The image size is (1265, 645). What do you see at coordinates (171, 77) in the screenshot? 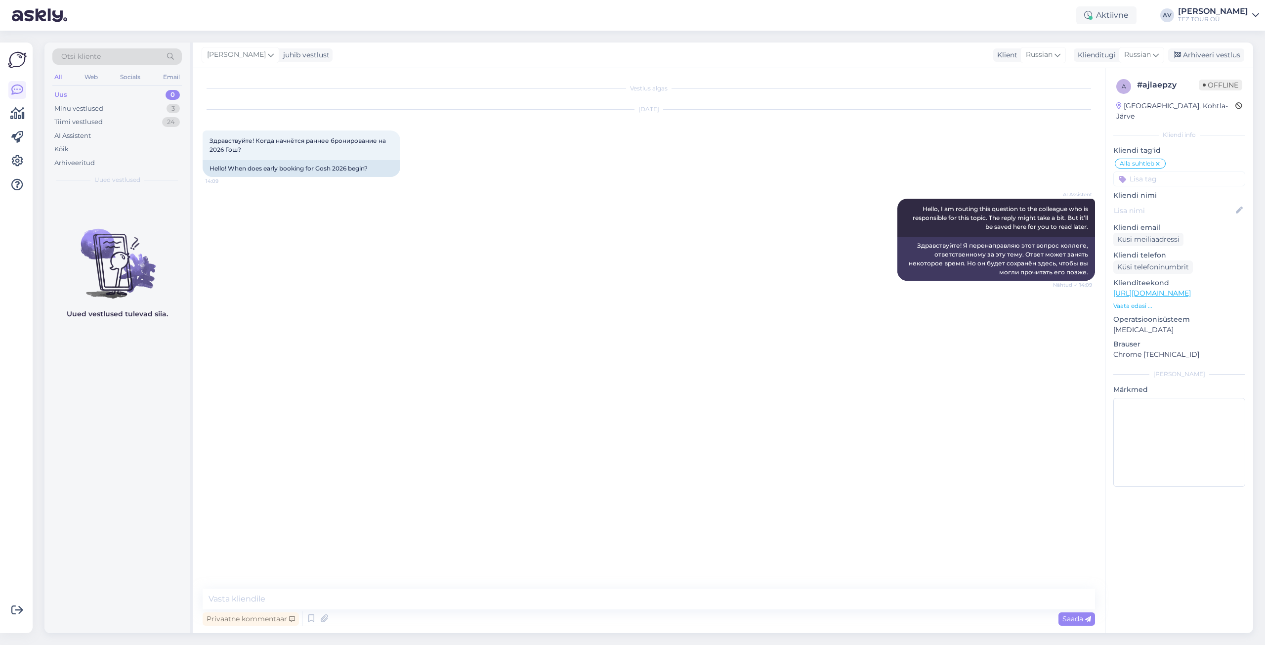
I see `div: Email` at bounding box center [171, 77].